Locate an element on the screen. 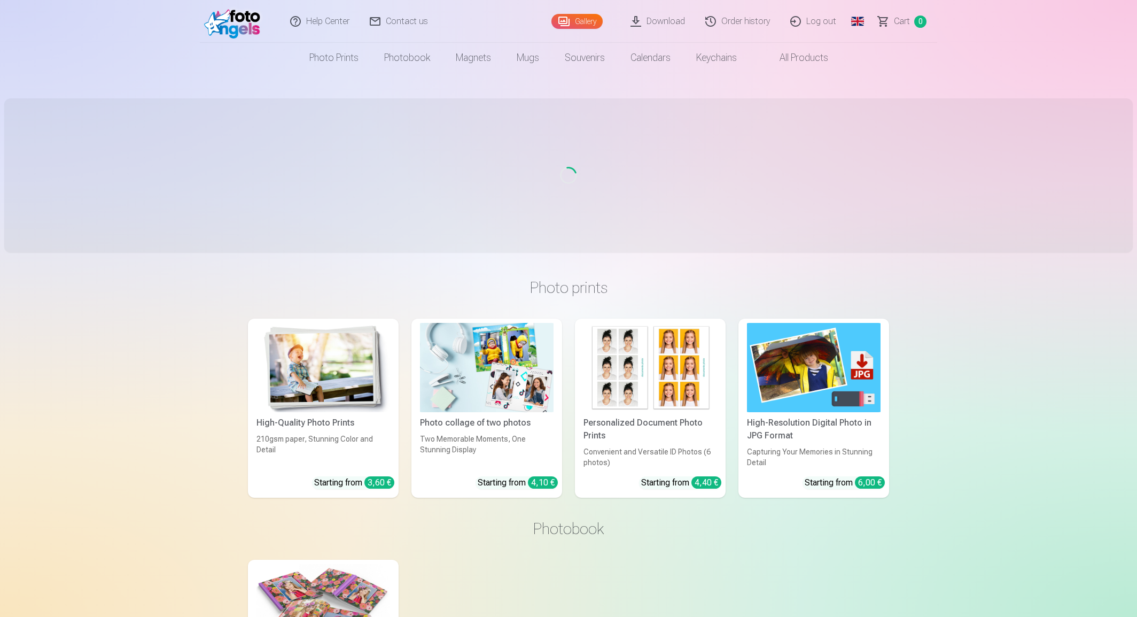  div: Photo collage of two photos is located at coordinates (487, 423).